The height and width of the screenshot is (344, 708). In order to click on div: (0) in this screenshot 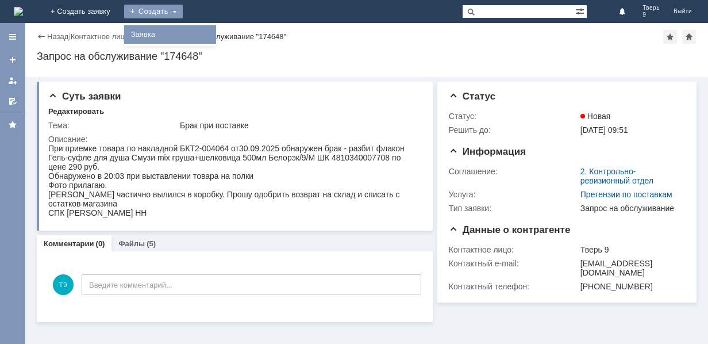, I will do `click(101, 243)`.